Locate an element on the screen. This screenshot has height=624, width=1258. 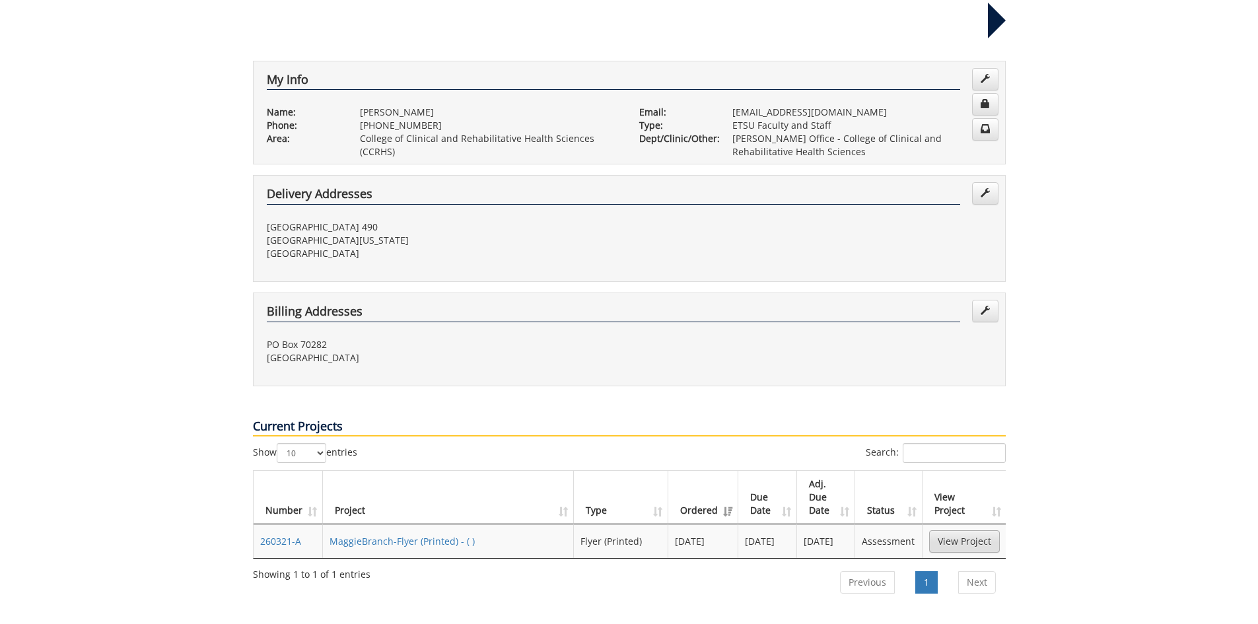
p: Email: is located at coordinates (675, 112).